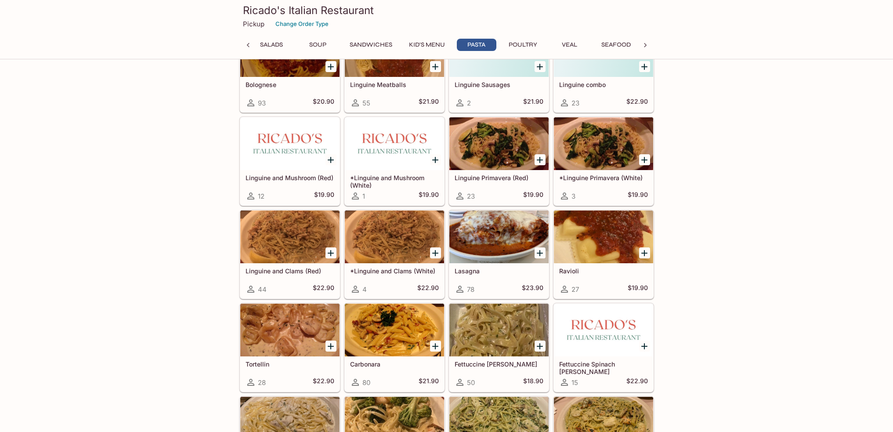 The height and width of the screenshot is (432, 893). I want to click on a: Linguine combo23$22.90, so click(604, 68).